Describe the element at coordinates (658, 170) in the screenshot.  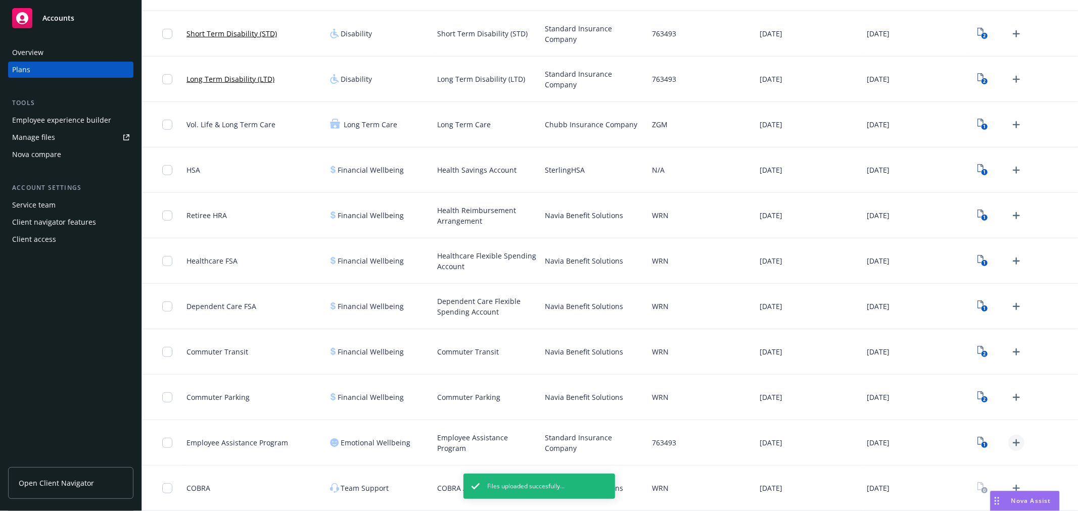
I see `span: N/A` at that location.